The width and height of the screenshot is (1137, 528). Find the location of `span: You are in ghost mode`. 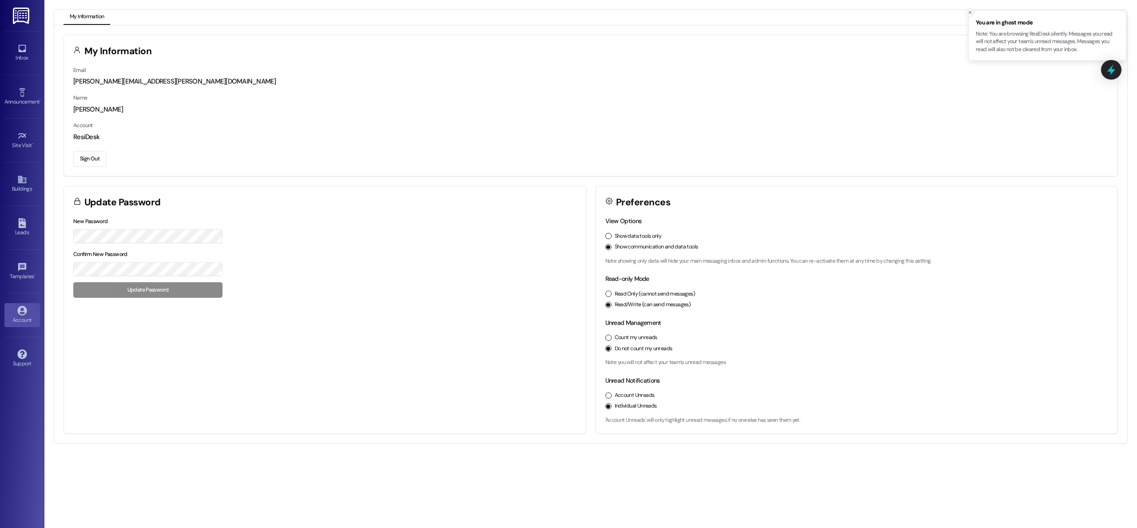

span: You are in ghost mode is located at coordinates (1048, 23).